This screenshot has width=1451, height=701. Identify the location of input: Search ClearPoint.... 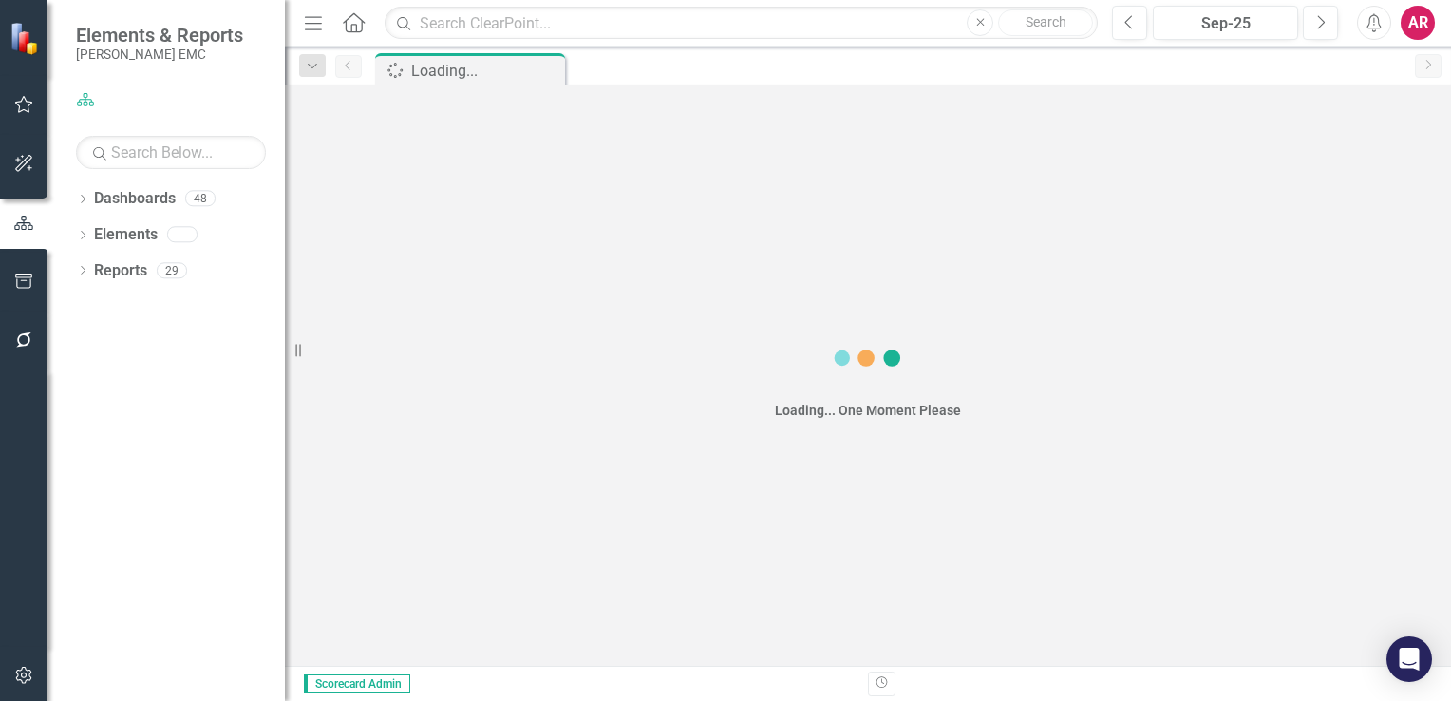
(741, 23).